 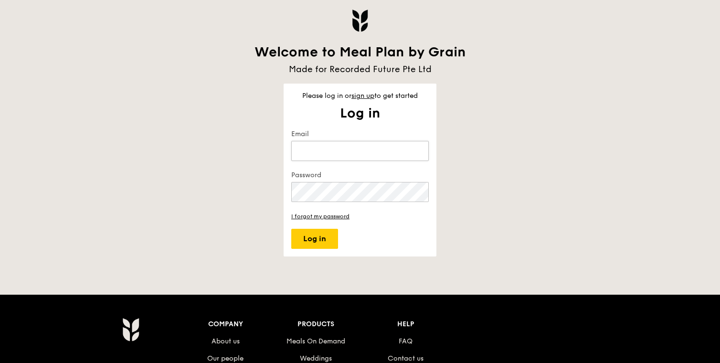 What do you see at coordinates (360, 134) in the screenshot?
I see `label: Email` at bounding box center [360, 134].